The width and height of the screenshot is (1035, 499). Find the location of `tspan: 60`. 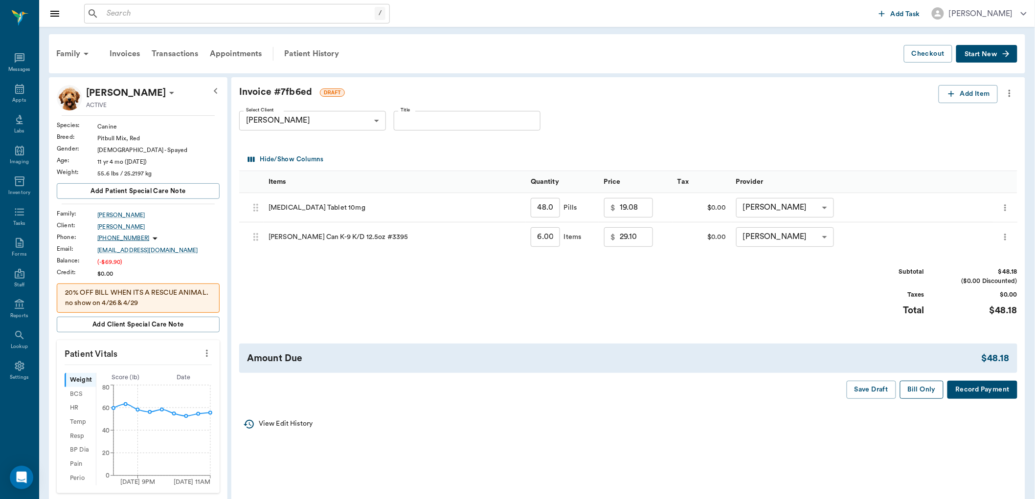

tspan: 60 is located at coordinates (106, 408).